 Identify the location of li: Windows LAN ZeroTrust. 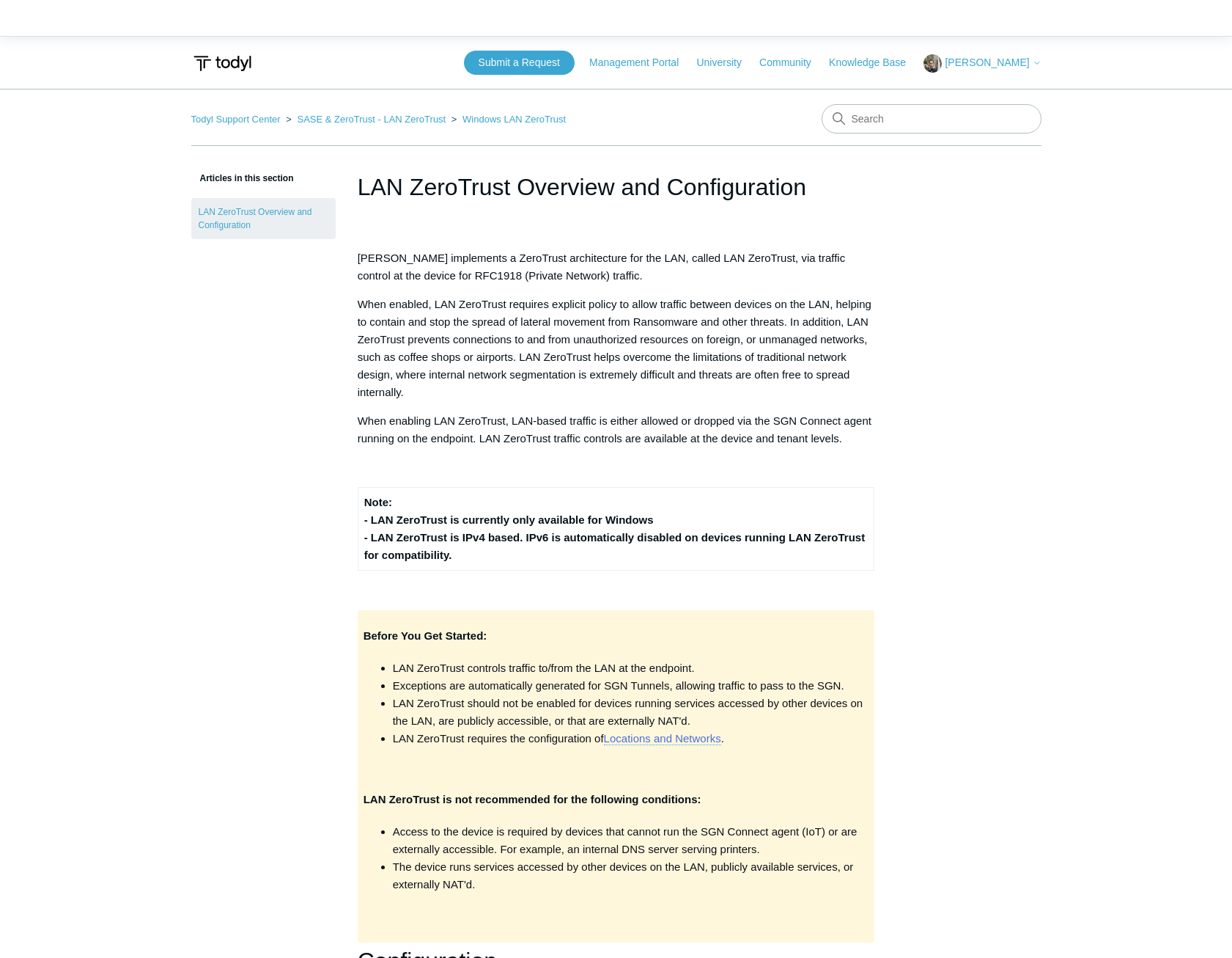
(507, 119).